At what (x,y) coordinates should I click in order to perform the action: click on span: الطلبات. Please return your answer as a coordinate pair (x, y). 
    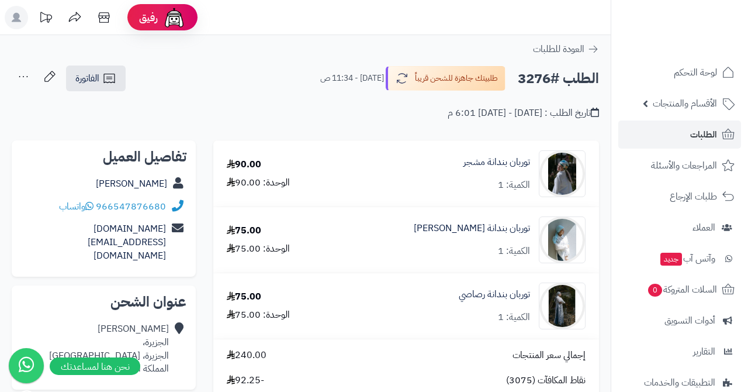
    Looking at the image, I should click on (704, 134).